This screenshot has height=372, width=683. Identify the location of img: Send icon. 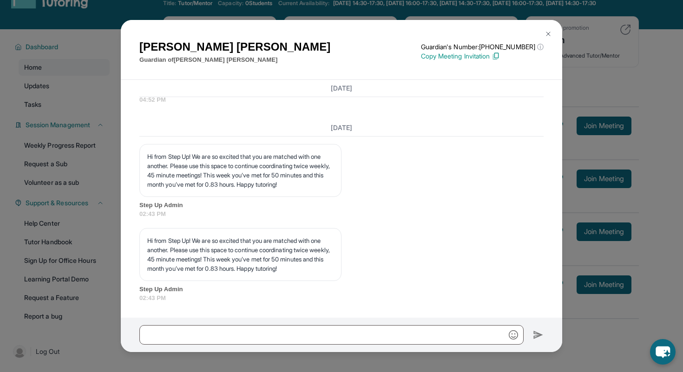
(538, 335).